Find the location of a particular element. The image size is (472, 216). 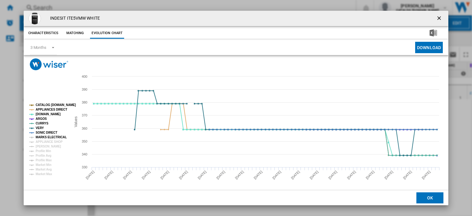

tspan: 340 is located at coordinates (84, 154).